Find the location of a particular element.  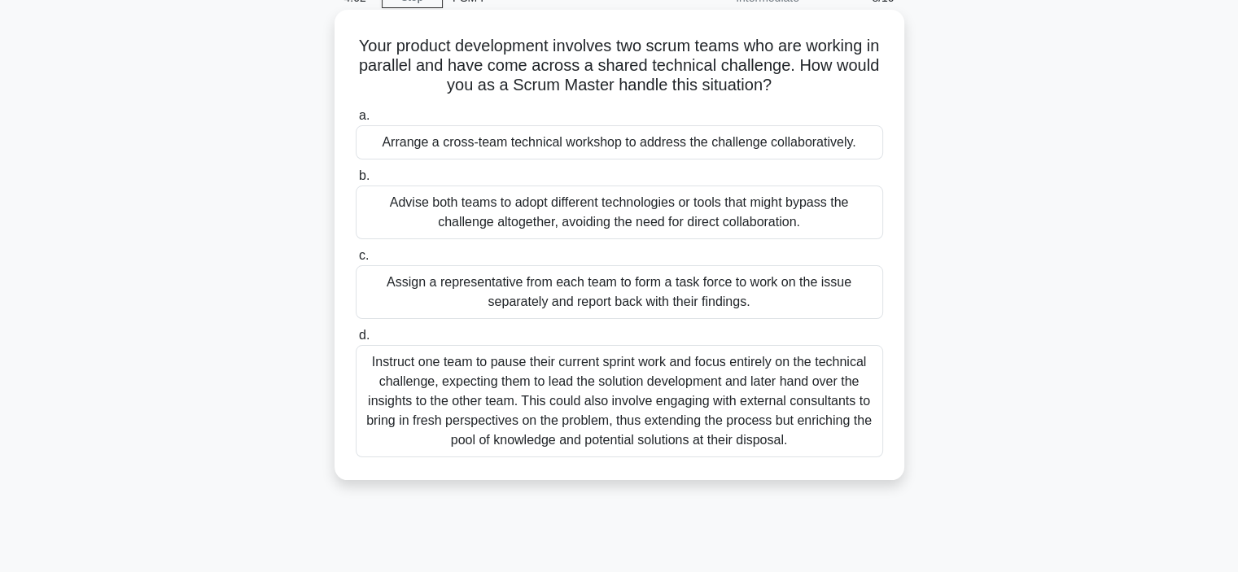

span: b. is located at coordinates (364, 175).